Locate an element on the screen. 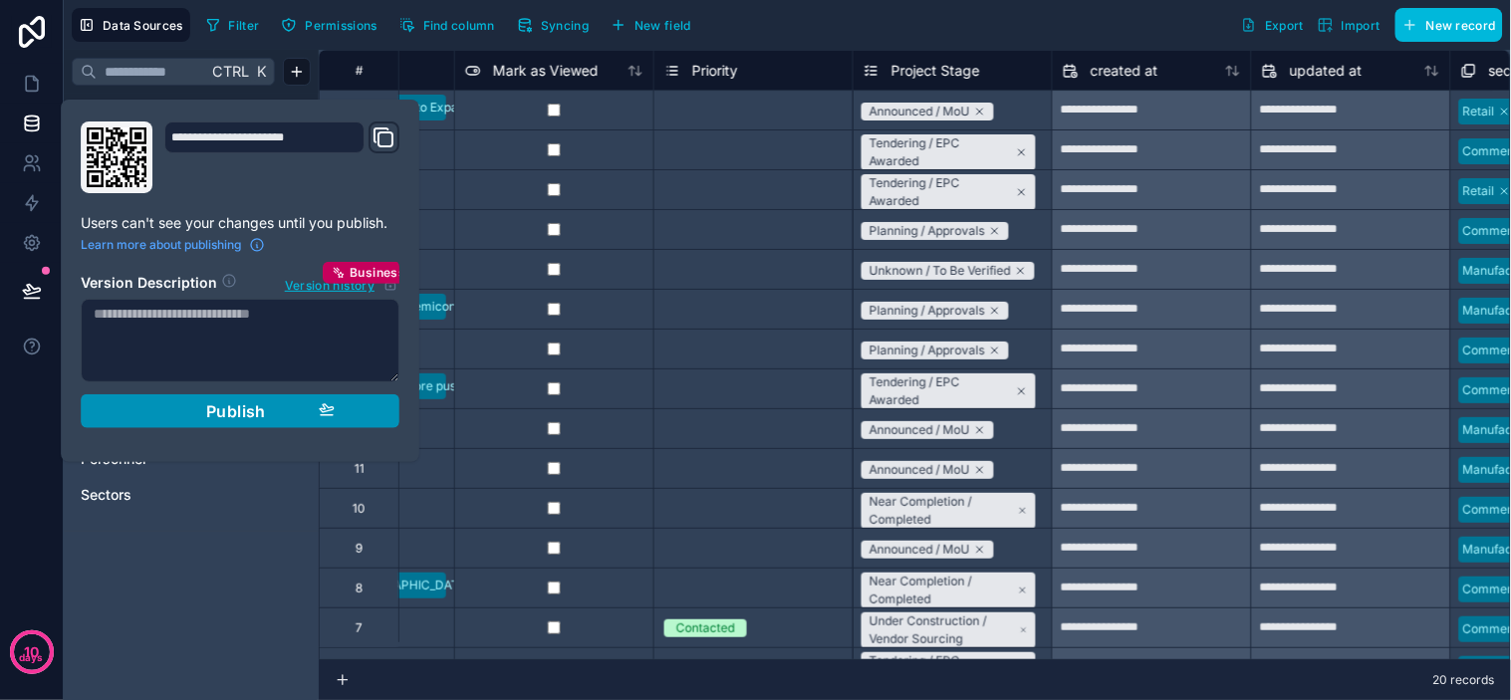  span: Permissions is located at coordinates (341, 25).